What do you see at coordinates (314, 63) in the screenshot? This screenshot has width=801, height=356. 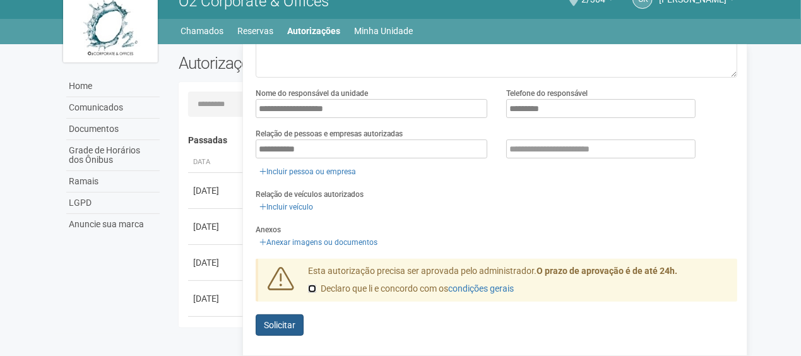 I see `h2: Autorizações` at bounding box center [314, 63].